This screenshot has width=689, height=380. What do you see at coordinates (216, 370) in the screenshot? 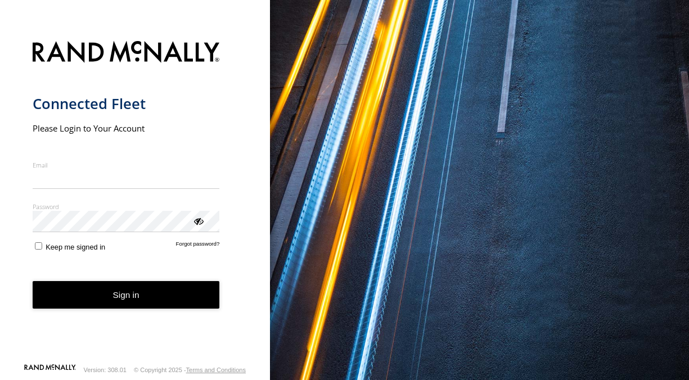
I see `a: Terms and Conditions` at bounding box center [216, 370].